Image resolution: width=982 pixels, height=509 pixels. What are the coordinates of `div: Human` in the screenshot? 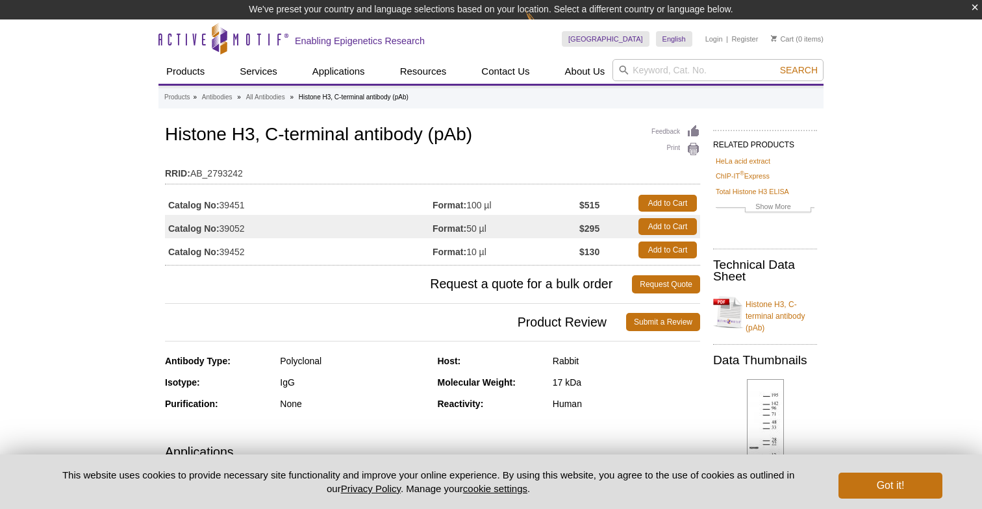 It's located at (626, 404).